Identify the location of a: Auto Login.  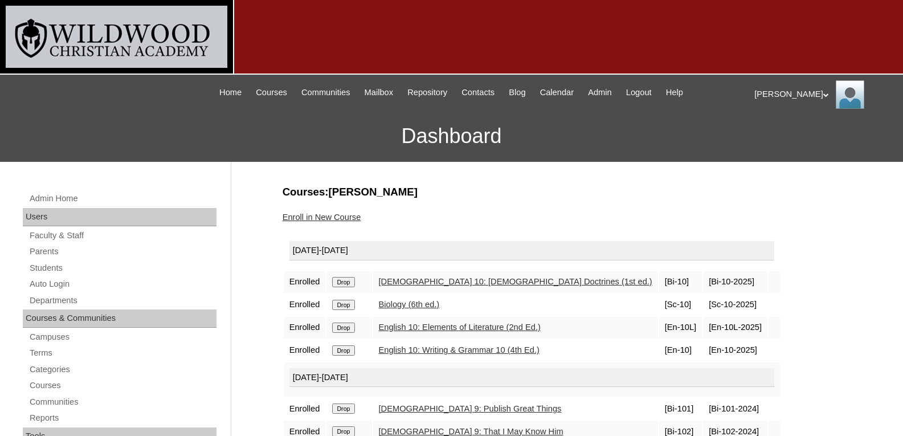
(122, 284).